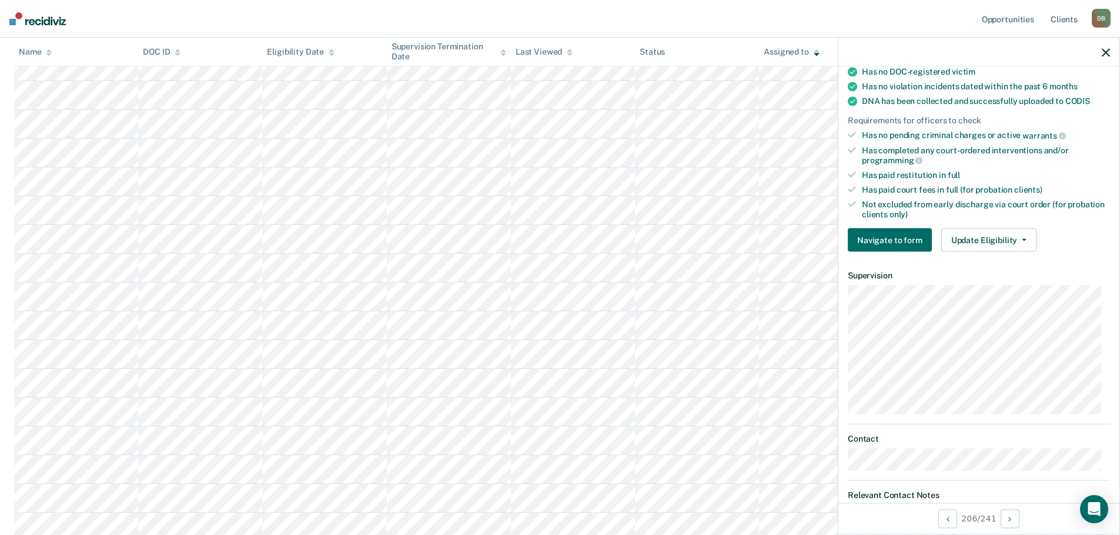  Describe the element at coordinates (989, 240) in the screenshot. I see `button: Update Eligibility` at that location.